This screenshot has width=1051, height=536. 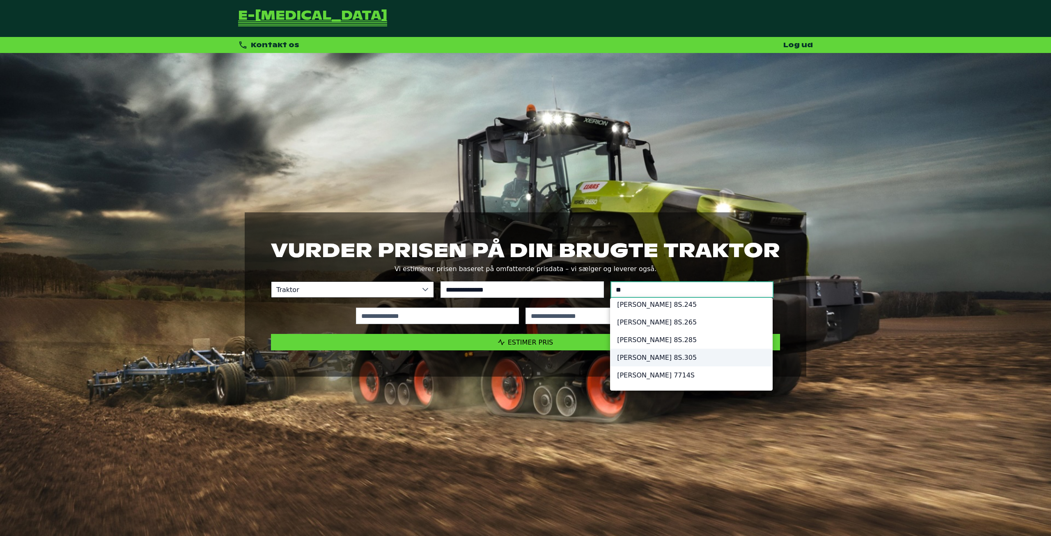 What do you see at coordinates (531, 342) in the screenshot?
I see `span: Estimer pris` at bounding box center [531, 342].